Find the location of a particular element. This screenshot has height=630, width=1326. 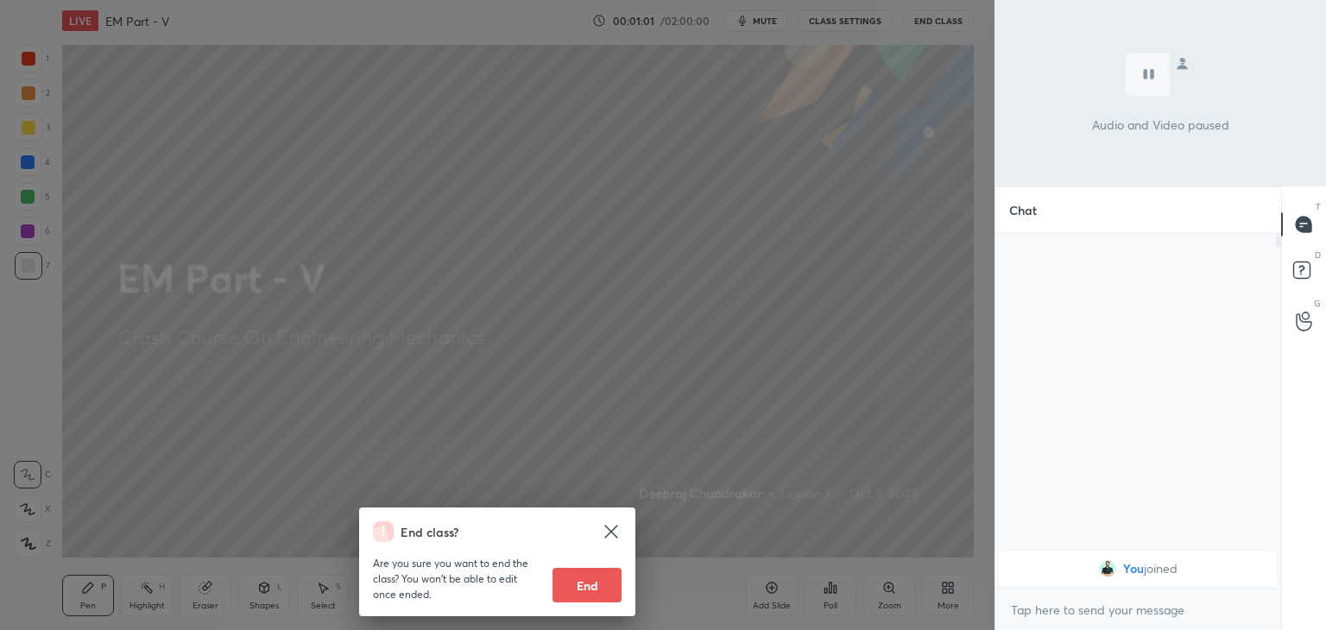

div: grid is located at coordinates (1138, 569).